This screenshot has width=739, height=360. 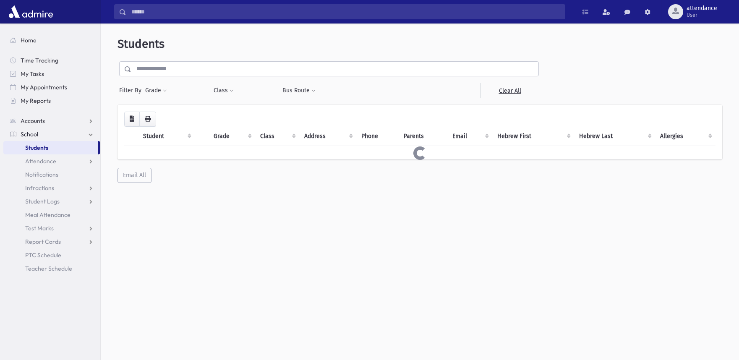 I want to click on th: Grade, so click(x=232, y=136).